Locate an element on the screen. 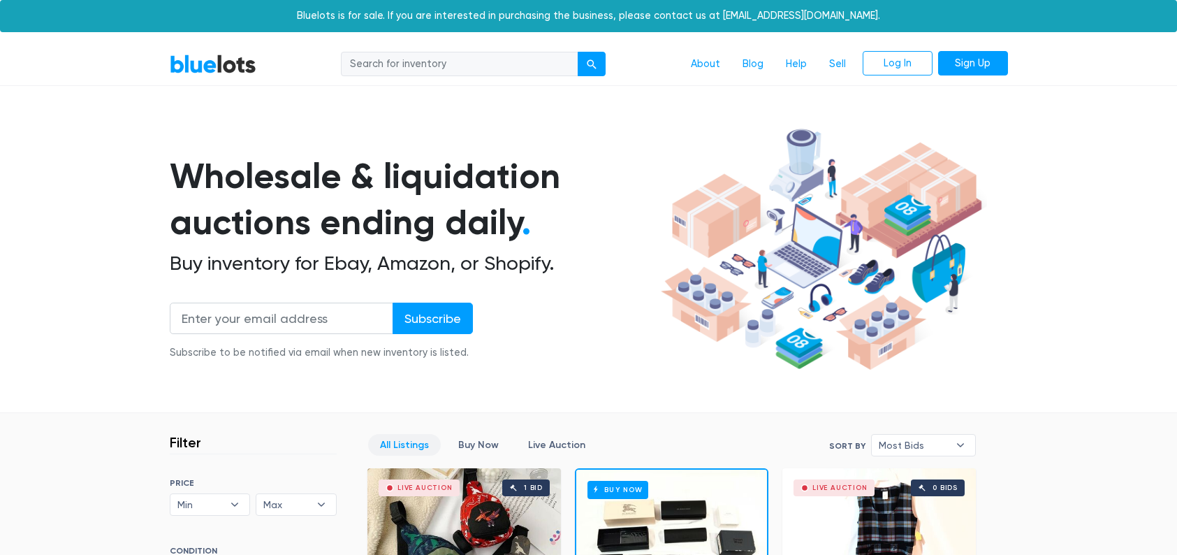 The width and height of the screenshot is (1177, 555). a: Log In is located at coordinates (897, 64).